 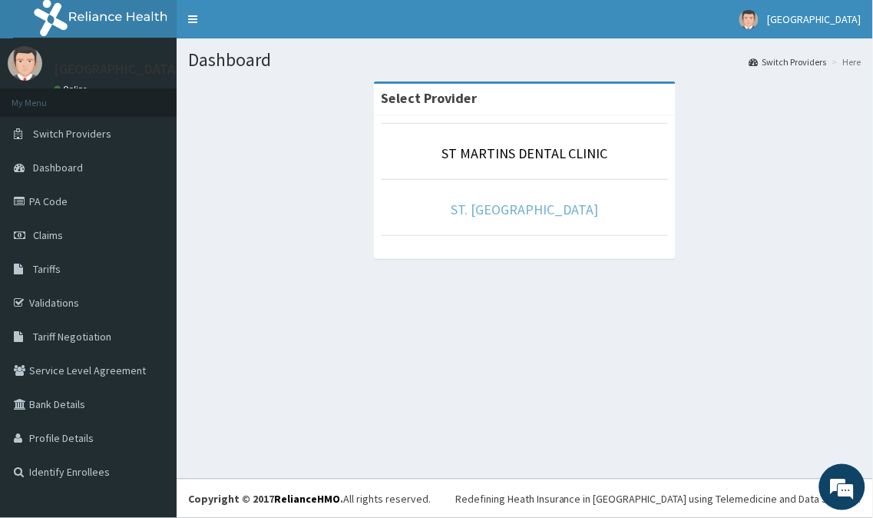 What do you see at coordinates (525, 153) in the screenshot?
I see `a: ST MARTINS DENTAL CLINIC` at bounding box center [525, 153].